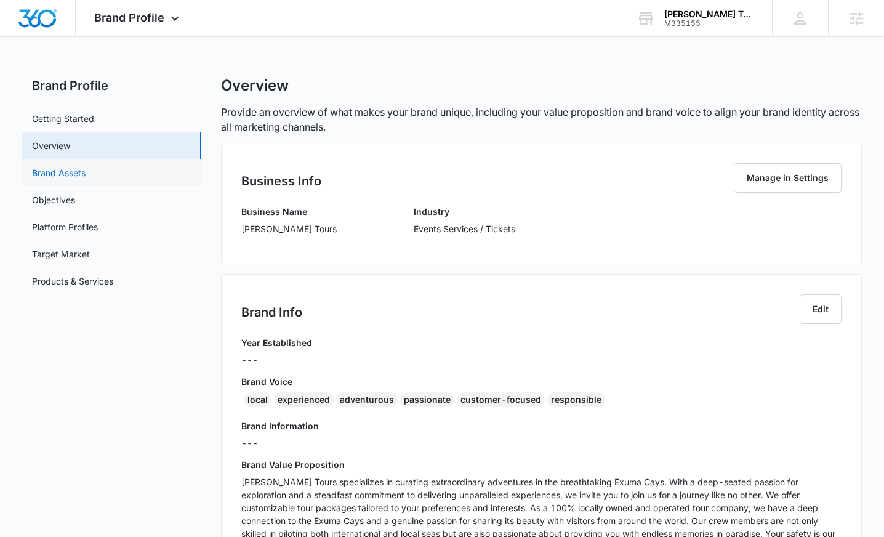 The image size is (884, 537). Describe the element at coordinates (541, 381) in the screenshot. I see `h3: Brand Voice` at that location.